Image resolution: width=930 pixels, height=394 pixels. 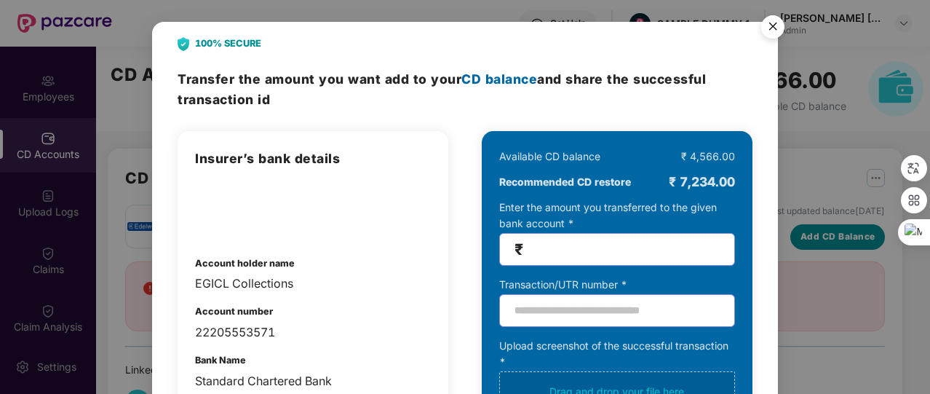 What do you see at coordinates (221, 360) in the screenshot?
I see `b: Bank Name` at bounding box center [221, 360].